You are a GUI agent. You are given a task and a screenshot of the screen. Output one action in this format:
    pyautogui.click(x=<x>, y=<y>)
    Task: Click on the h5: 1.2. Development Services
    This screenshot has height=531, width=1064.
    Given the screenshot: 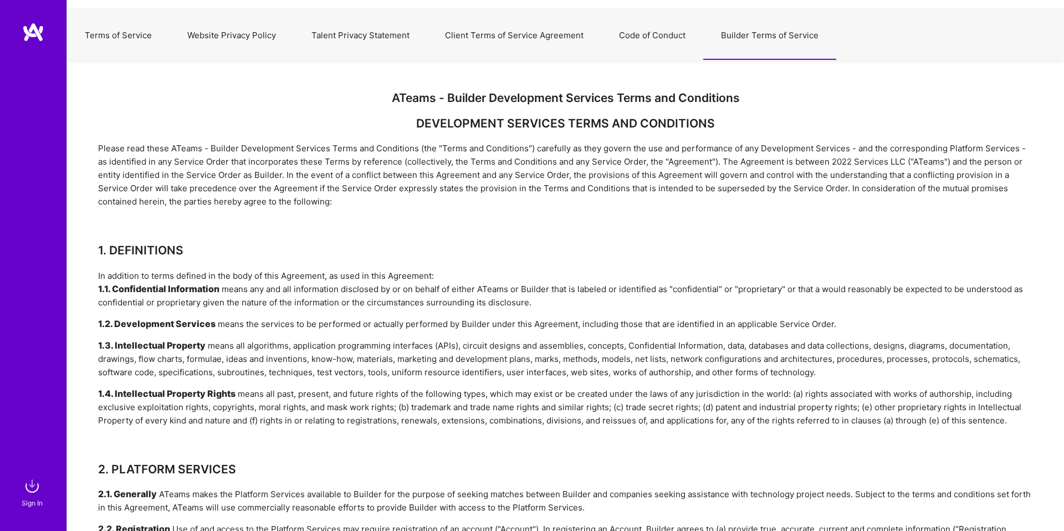 What is the action you would take?
    pyautogui.click(x=157, y=324)
    